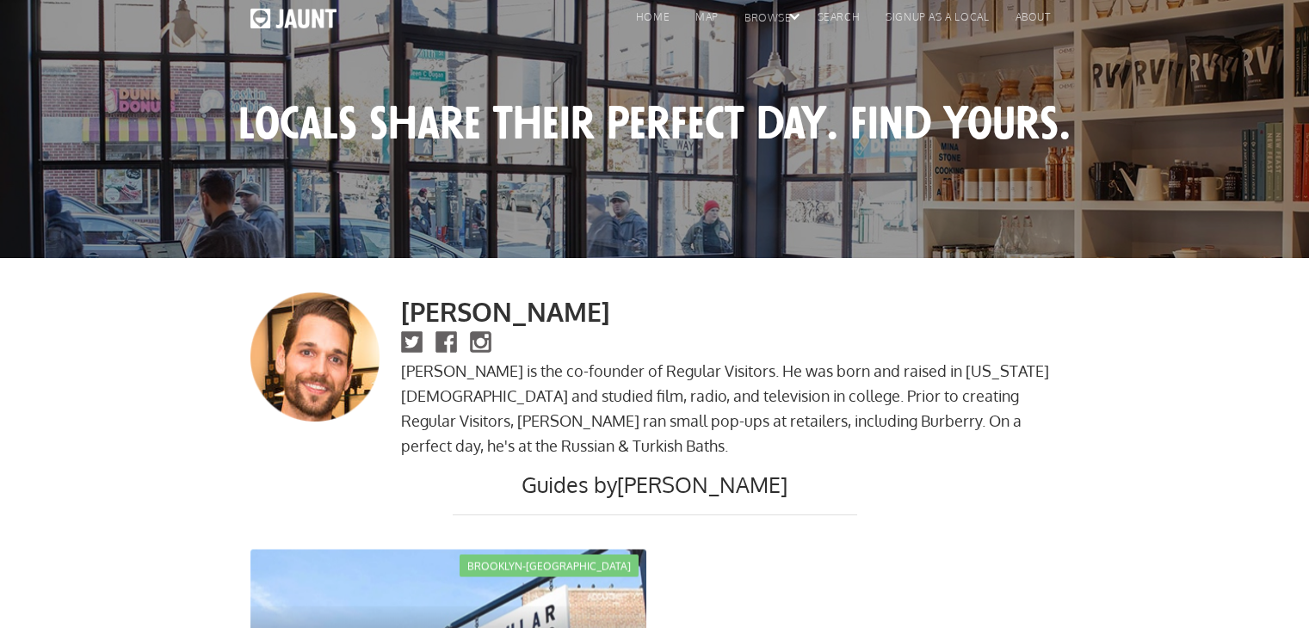 Image resolution: width=1309 pixels, height=628 pixels. What do you see at coordinates (293, 18) in the screenshot?
I see `img: Jaunt logo` at bounding box center [293, 18].